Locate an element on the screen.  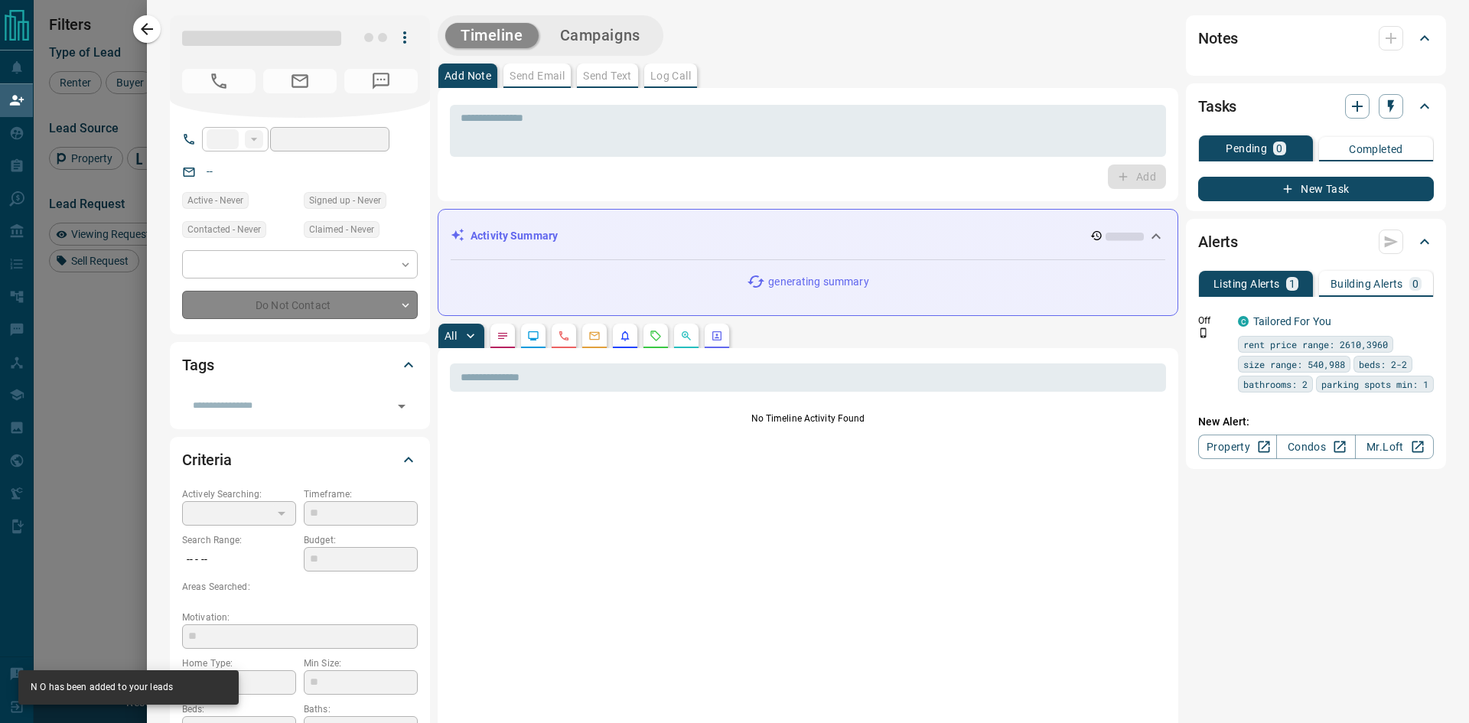
svg: Emails is located at coordinates (595, 336).